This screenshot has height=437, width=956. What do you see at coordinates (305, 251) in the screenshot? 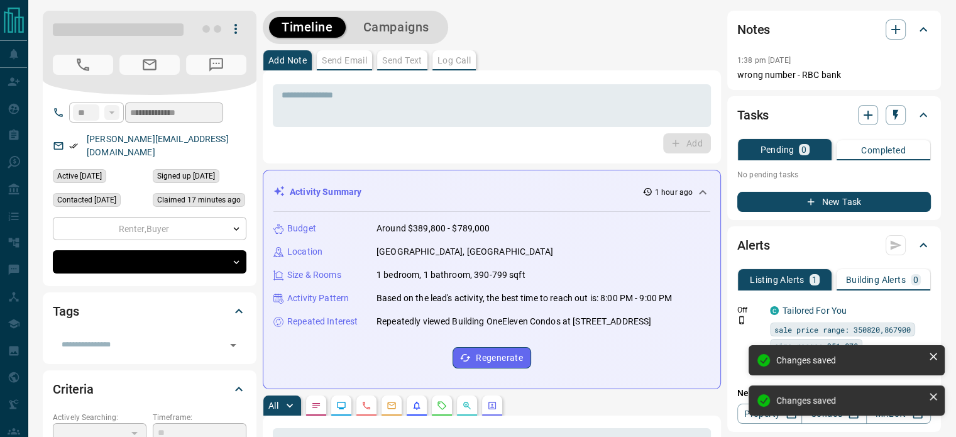
I see `p: Location` at bounding box center [305, 251].